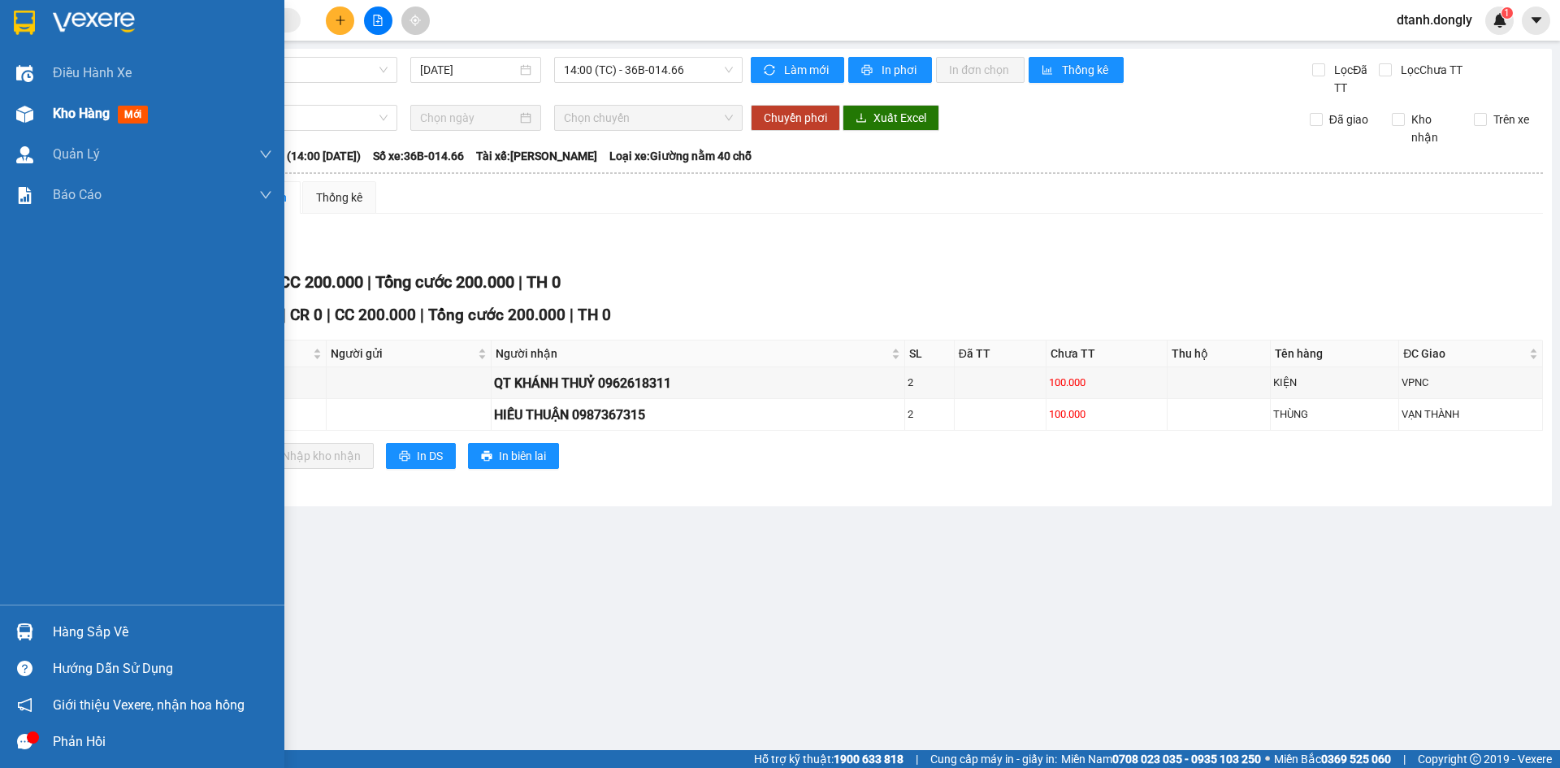 This screenshot has width=1560, height=768. Describe the element at coordinates (1106, 353) in the screenshot. I see `th: Chưa TT` at that location.